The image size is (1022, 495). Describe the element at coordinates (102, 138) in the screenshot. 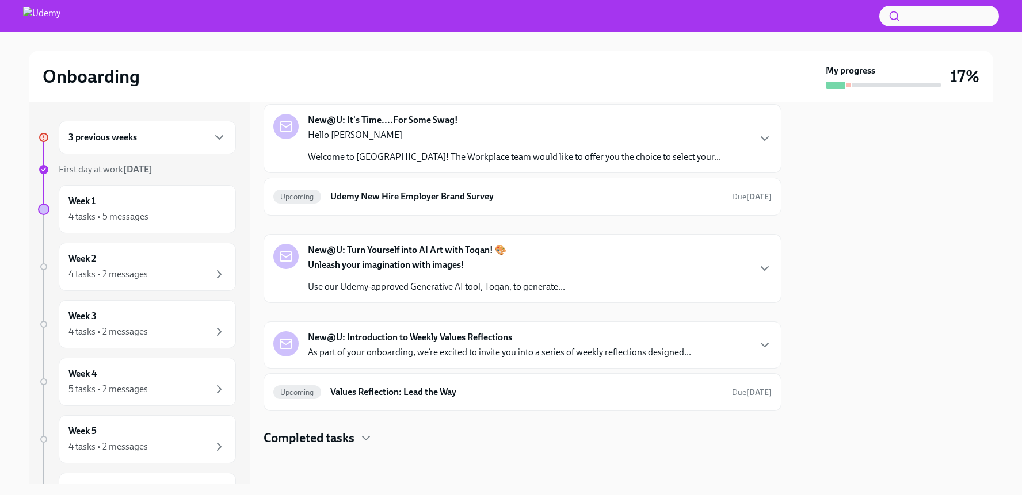

I see `h6: 3 previous weeks` at that location.